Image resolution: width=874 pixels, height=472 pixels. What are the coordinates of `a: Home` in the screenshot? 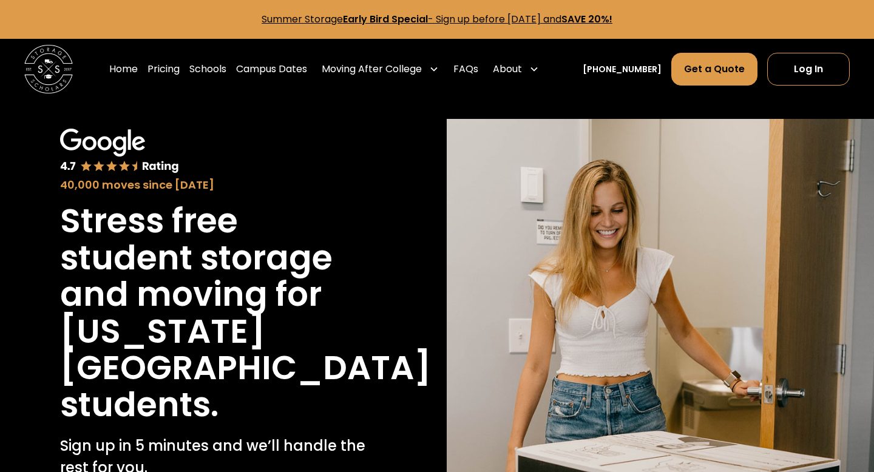 It's located at (123, 69).